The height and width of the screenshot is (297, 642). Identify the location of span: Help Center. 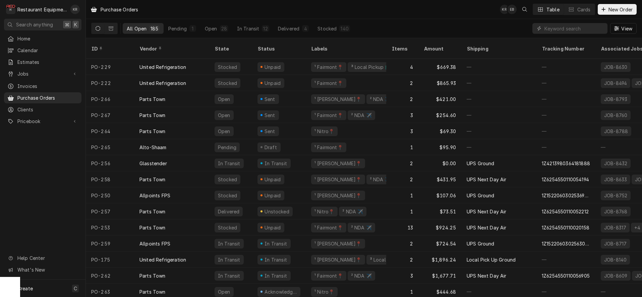
(47, 258).